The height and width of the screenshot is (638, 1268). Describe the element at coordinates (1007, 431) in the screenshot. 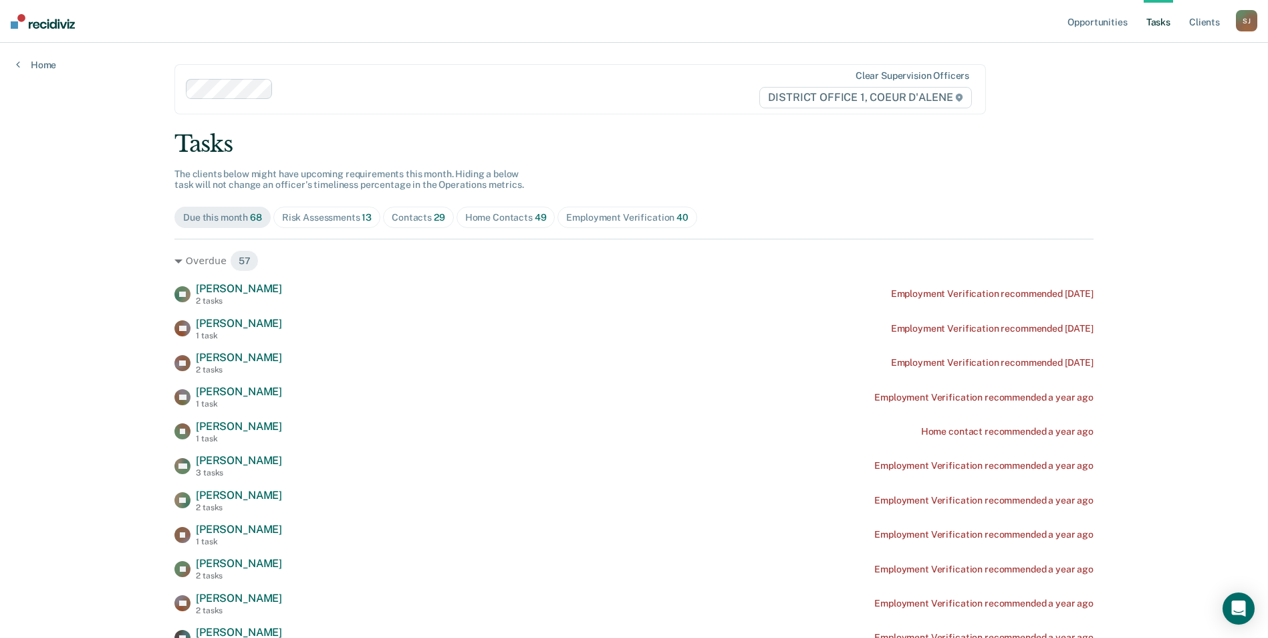

I see `div: Home contact recommended a year ago` at that location.